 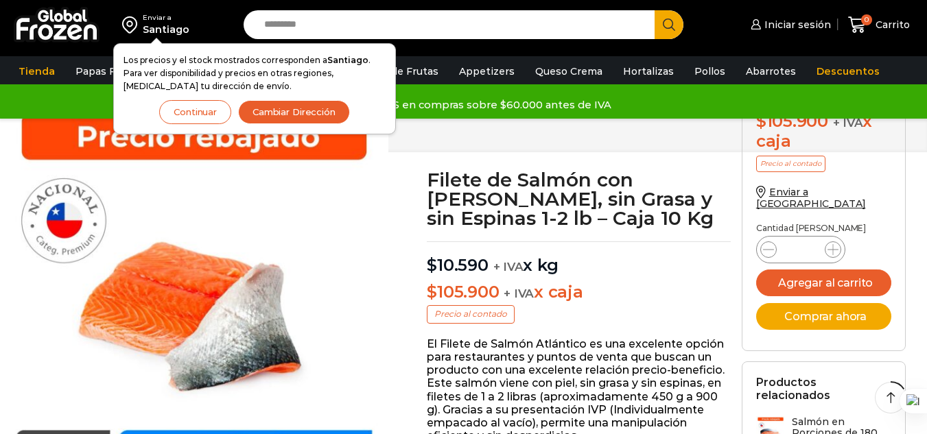 I want to click on button: Continuar, so click(x=195, y=112).